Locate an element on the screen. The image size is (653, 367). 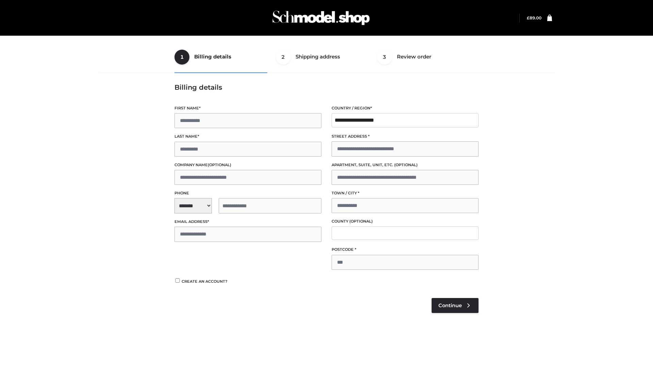
label: Company name is located at coordinates (248, 165).